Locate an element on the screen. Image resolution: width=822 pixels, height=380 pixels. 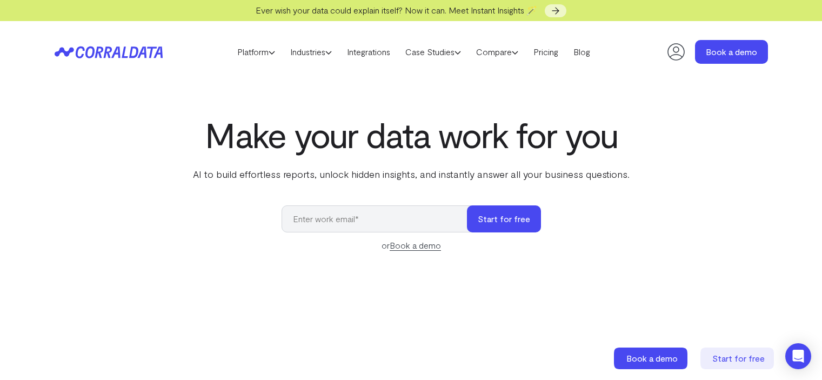
span: Ever wish your data could explain itself? Now it can. Meet Instant Insights 🪄 is located at coordinates (396, 10).